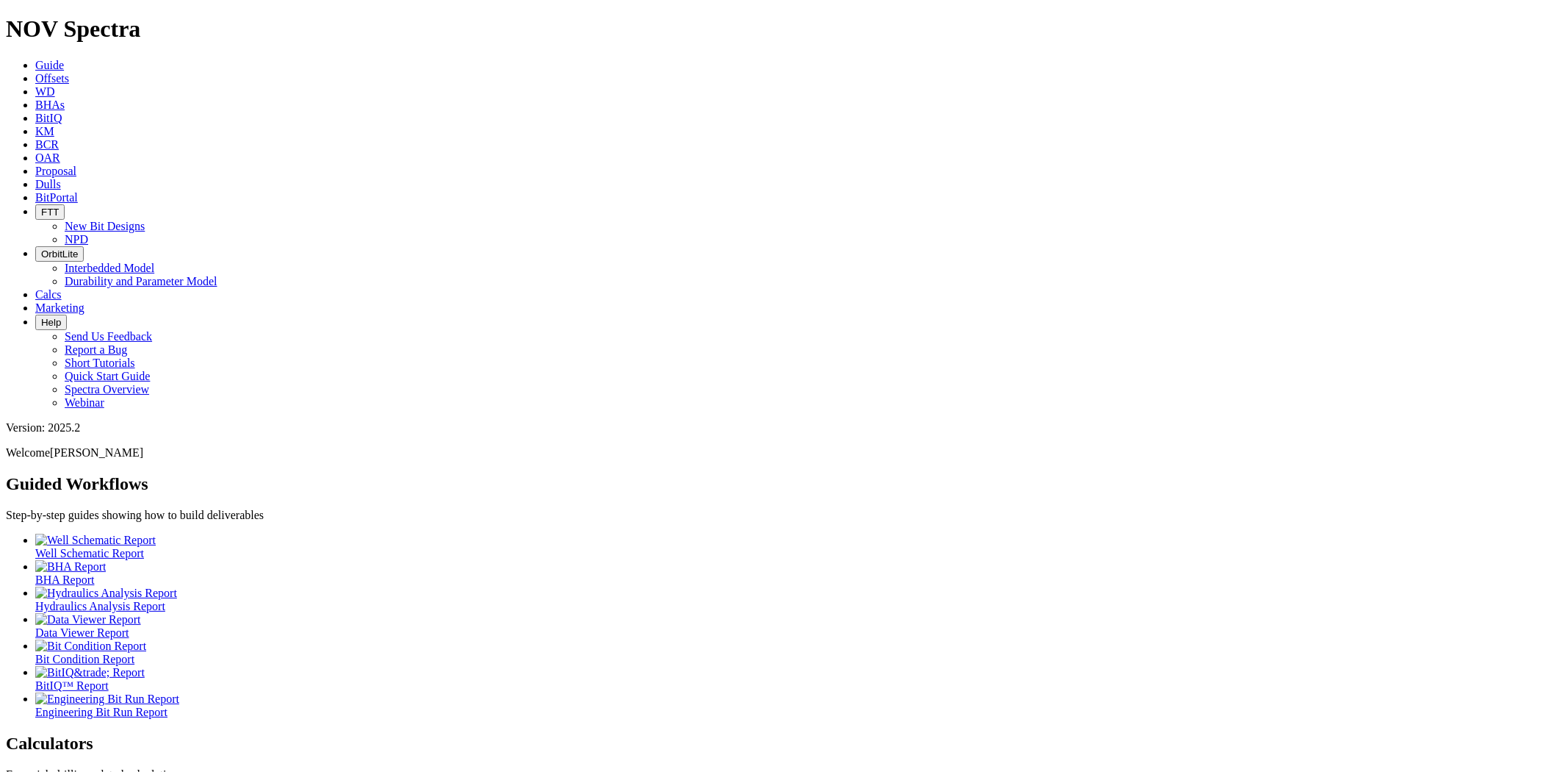 Image resolution: width=1567 pixels, height=772 pixels. What do you see at coordinates (82, 632) in the screenshot?
I see `span: Data Viewer Report` at bounding box center [82, 632].